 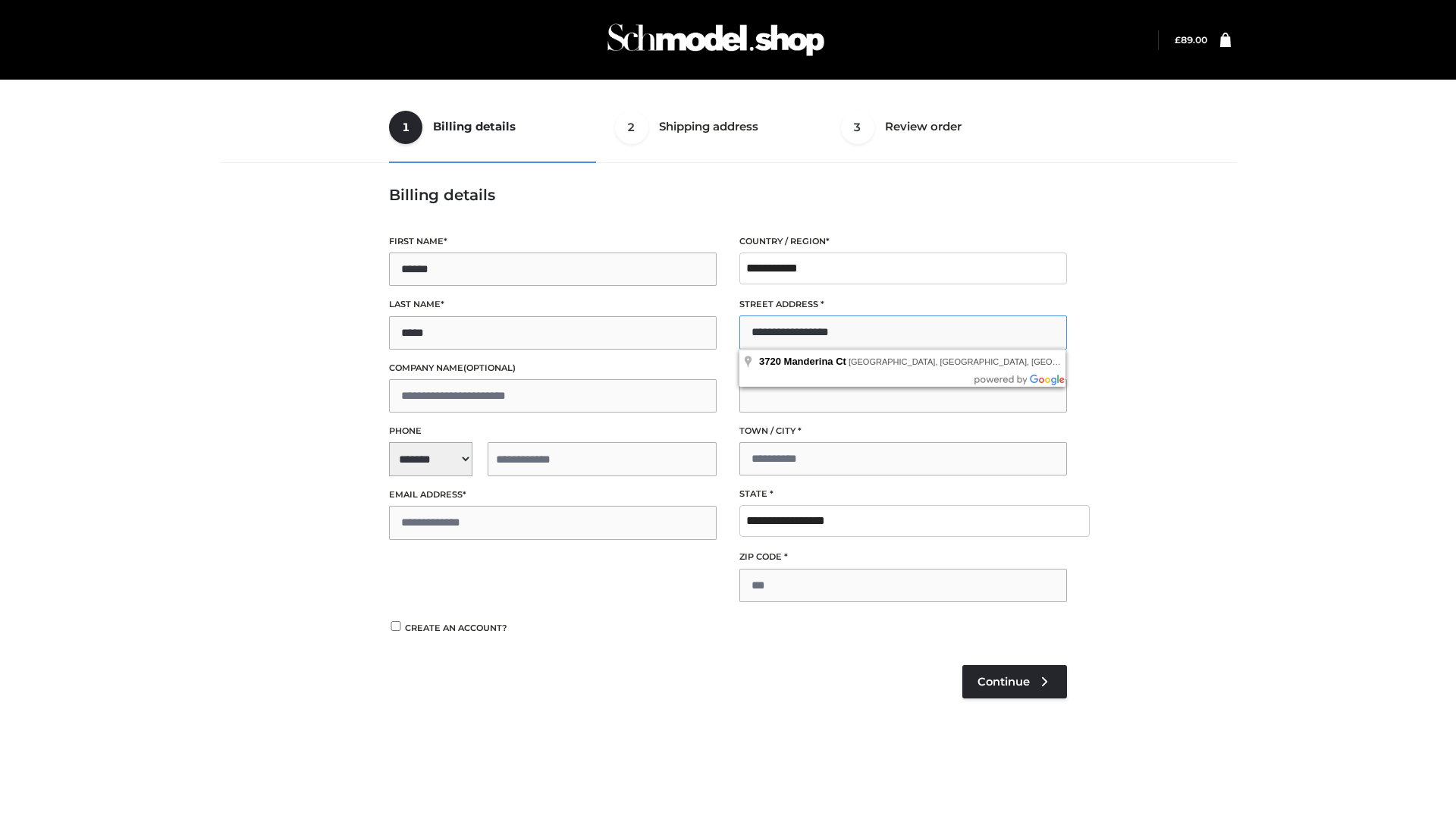 What do you see at coordinates (553, 368) in the screenshot?
I see `label: Company name` at bounding box center [553, 368].